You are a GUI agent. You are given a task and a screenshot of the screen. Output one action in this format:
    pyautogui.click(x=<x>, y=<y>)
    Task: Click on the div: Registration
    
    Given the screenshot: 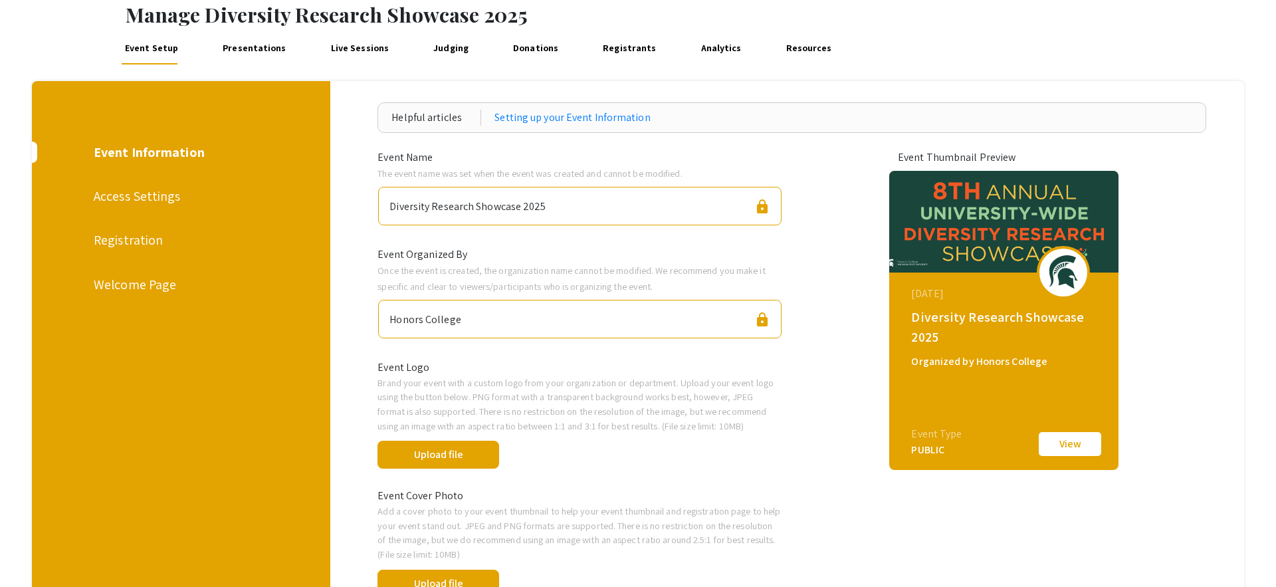 What is the action you would take?
    pyautogui.click(x=179, y=240)
    